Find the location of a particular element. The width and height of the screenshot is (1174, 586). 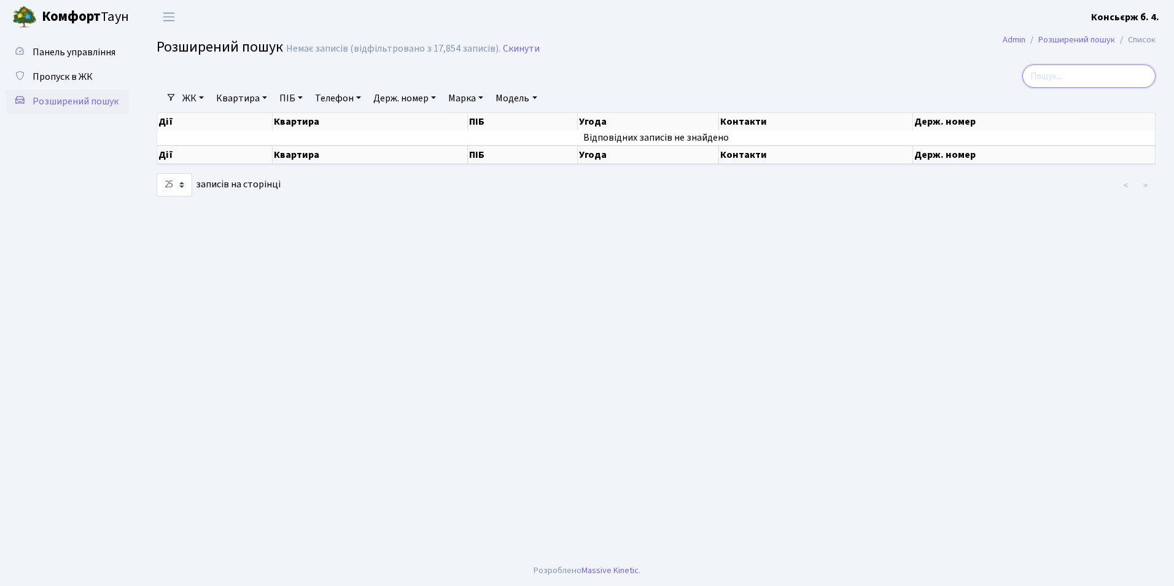

a: Admin is located at coordinates (1014, 39).